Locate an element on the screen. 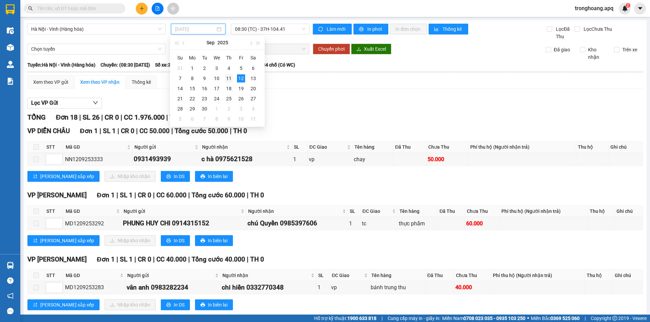 The width and height of the screenshot is (650, 322). td: 2025-09-14 is located at coordinates (180, 89).